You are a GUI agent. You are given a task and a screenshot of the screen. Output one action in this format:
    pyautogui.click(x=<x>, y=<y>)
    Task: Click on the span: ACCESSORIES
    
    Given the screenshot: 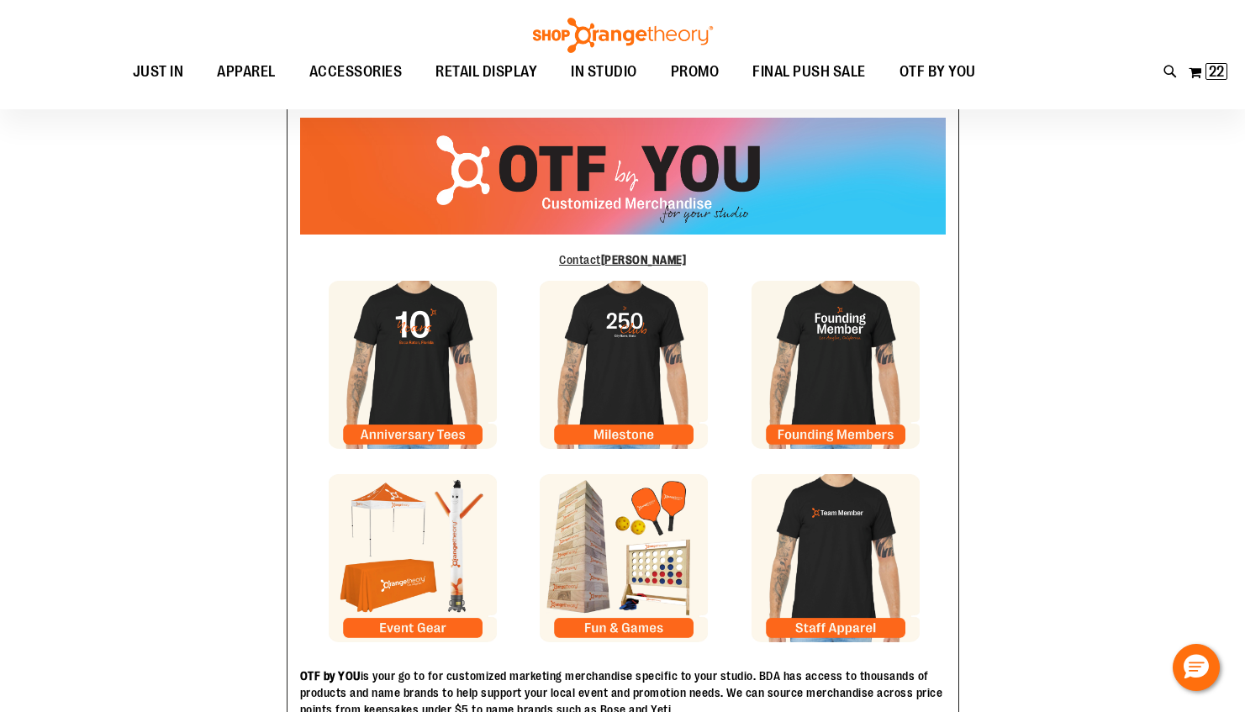 What is the action you would take?
    pyautogui.click(x=356, y=71)
    